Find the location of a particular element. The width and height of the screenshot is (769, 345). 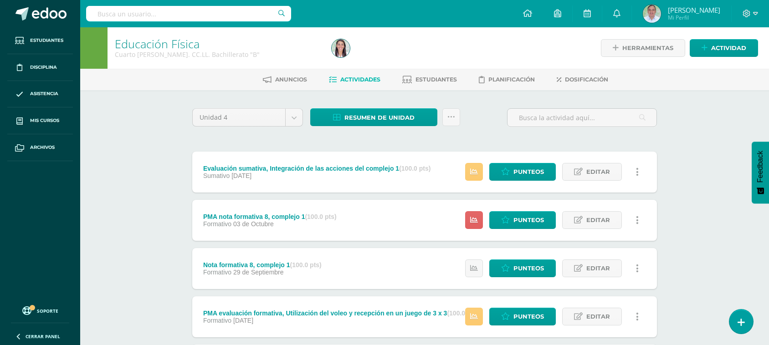

img: 7104dee1966dece4cb994d866b427164.png is located at coordinates (341, 48).